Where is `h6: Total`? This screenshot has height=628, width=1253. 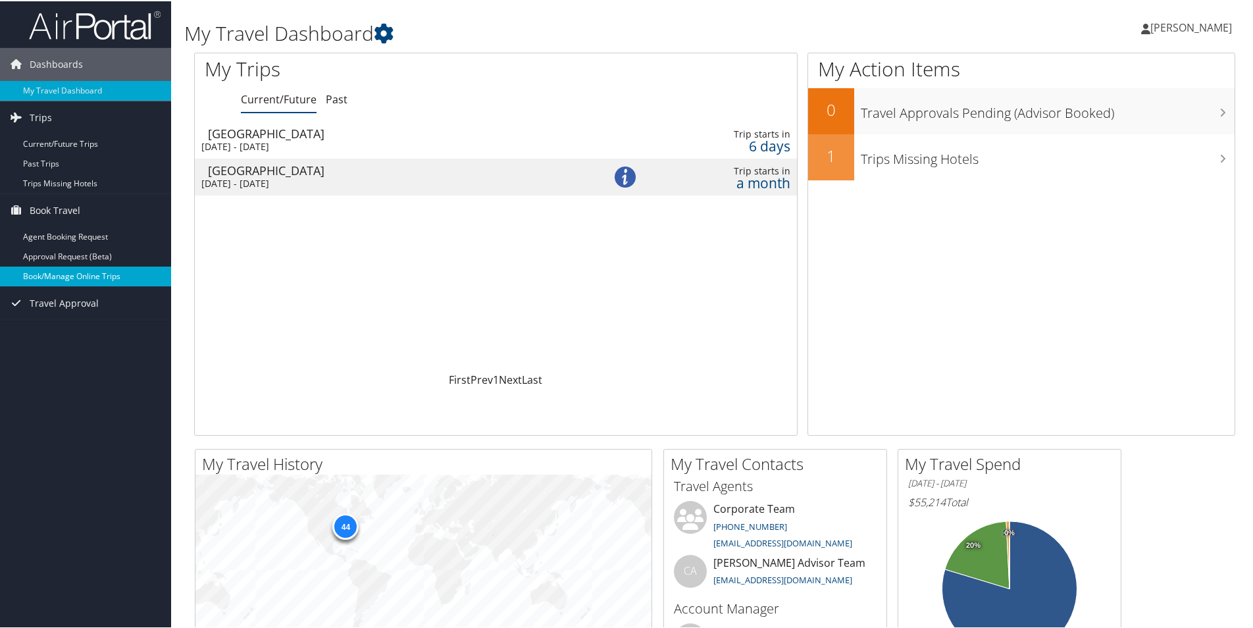
h6: Total is located at coordinates (1009, 501).